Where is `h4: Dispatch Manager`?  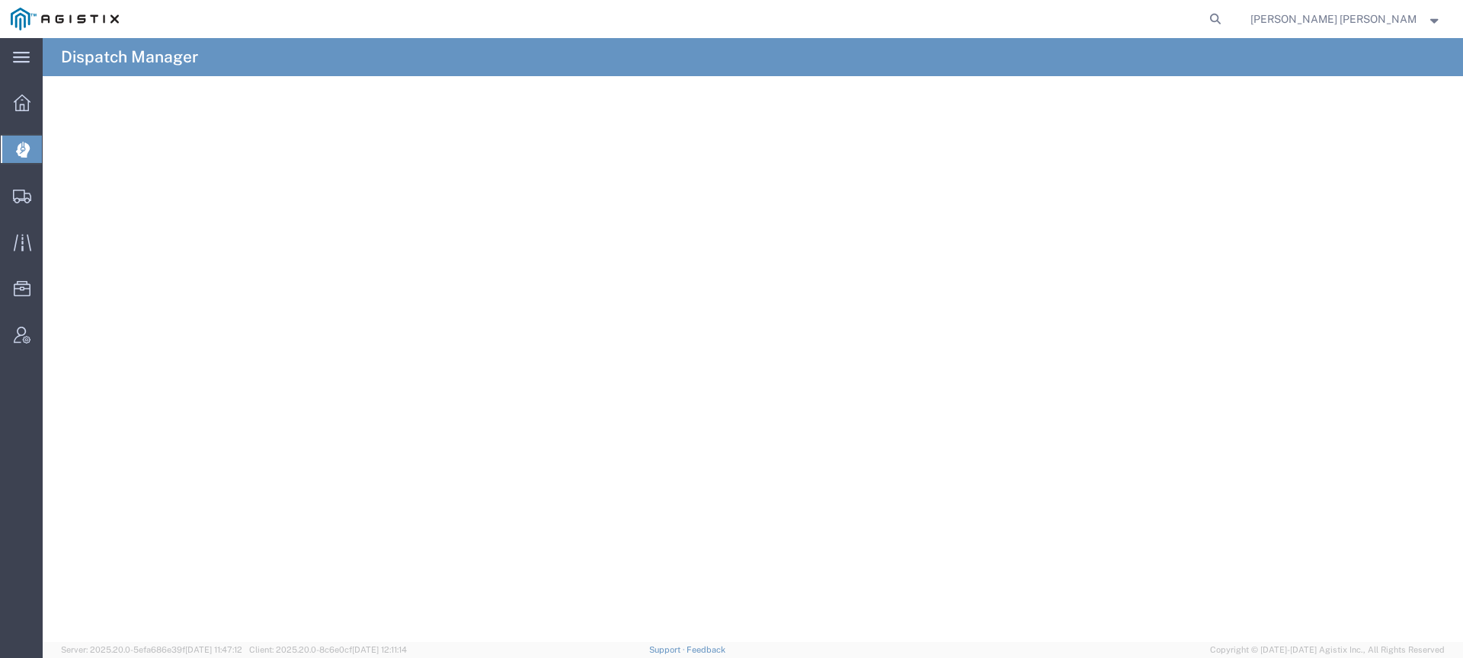 h4: Dispatch Manager is located at coordinates (130, 57).